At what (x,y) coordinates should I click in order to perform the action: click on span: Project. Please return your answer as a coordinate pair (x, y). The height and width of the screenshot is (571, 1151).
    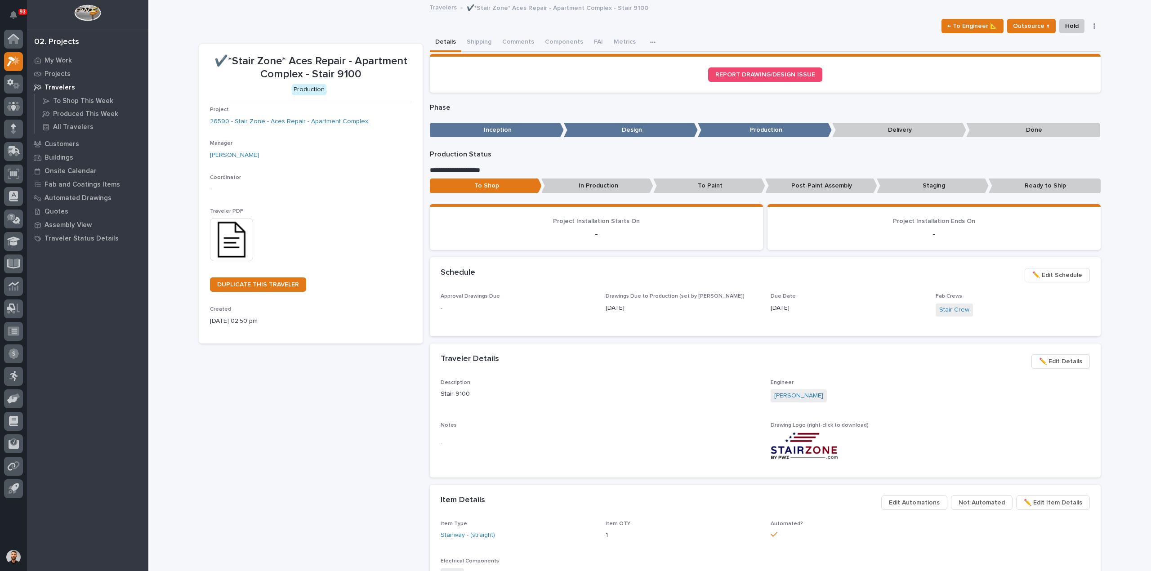
    Looking at the image, I should click on (219, 110).